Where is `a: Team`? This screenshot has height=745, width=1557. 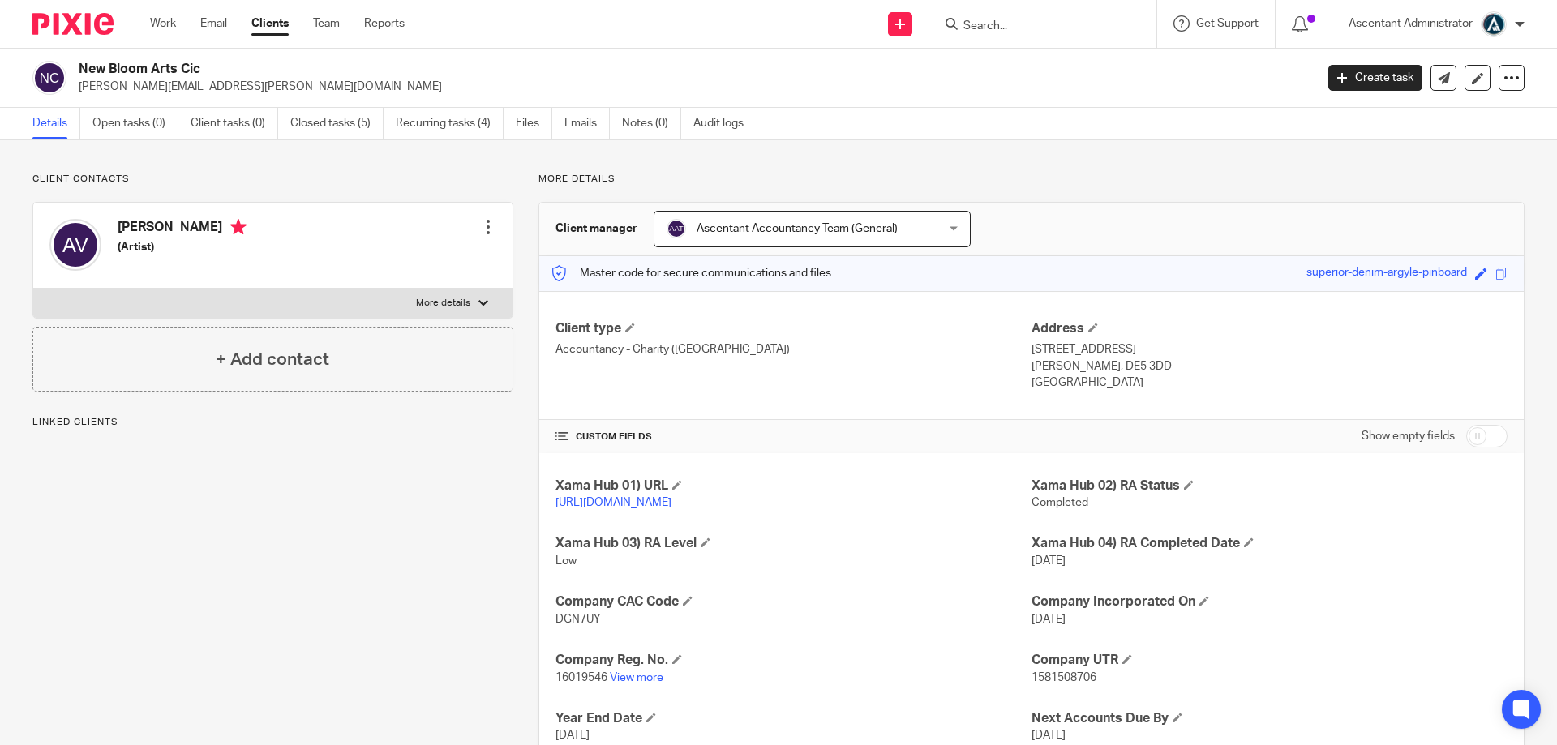
a: Team is located at coordinates (326, 24).